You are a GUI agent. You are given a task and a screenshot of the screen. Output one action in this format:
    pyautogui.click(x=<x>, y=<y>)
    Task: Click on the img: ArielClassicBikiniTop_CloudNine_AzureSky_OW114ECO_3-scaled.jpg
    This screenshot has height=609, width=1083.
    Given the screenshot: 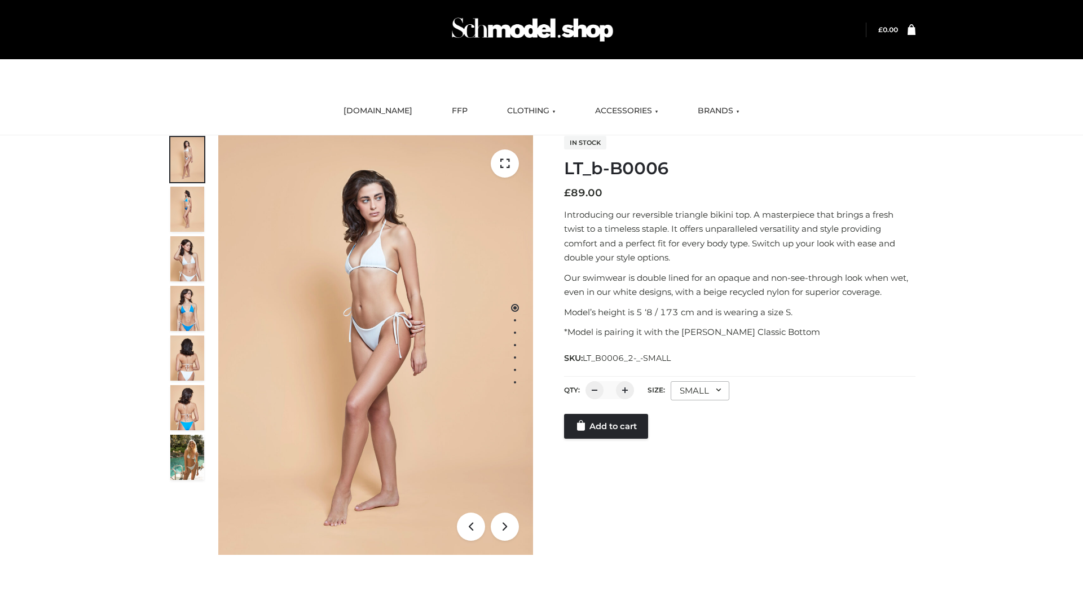 What is the action you would take?
    pyautogui.click(x=187, y=259)
    